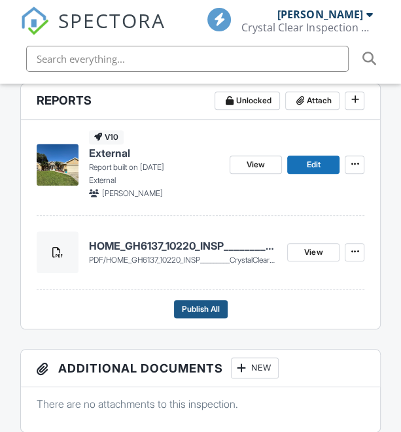 Image resolution: width=401 pixels, height=432 pixels. Describe the element at coordinates (93, 31) in the screenshot. I see `a: SPECTORA` at that location.